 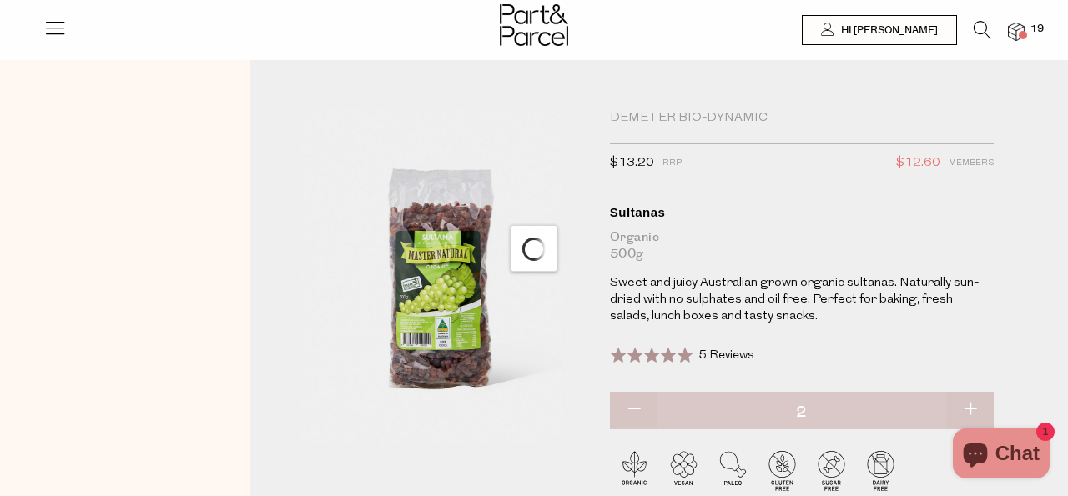 I want to click on input: QTY Sultanas, so click(x=802, y=413).